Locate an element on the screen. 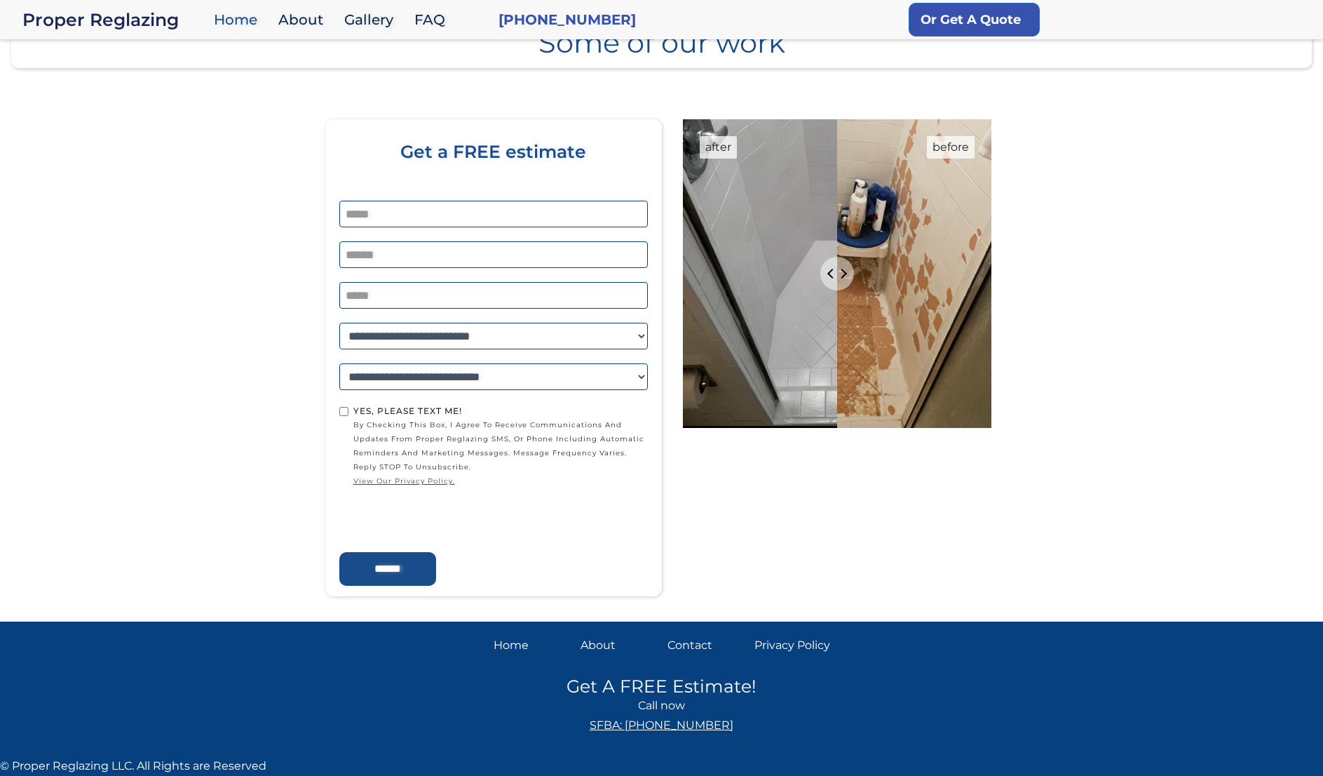 Image resolution: width=1323 pixels, height=776 pixels. div: Proper Reglazing is located at coordinates (114, 20).